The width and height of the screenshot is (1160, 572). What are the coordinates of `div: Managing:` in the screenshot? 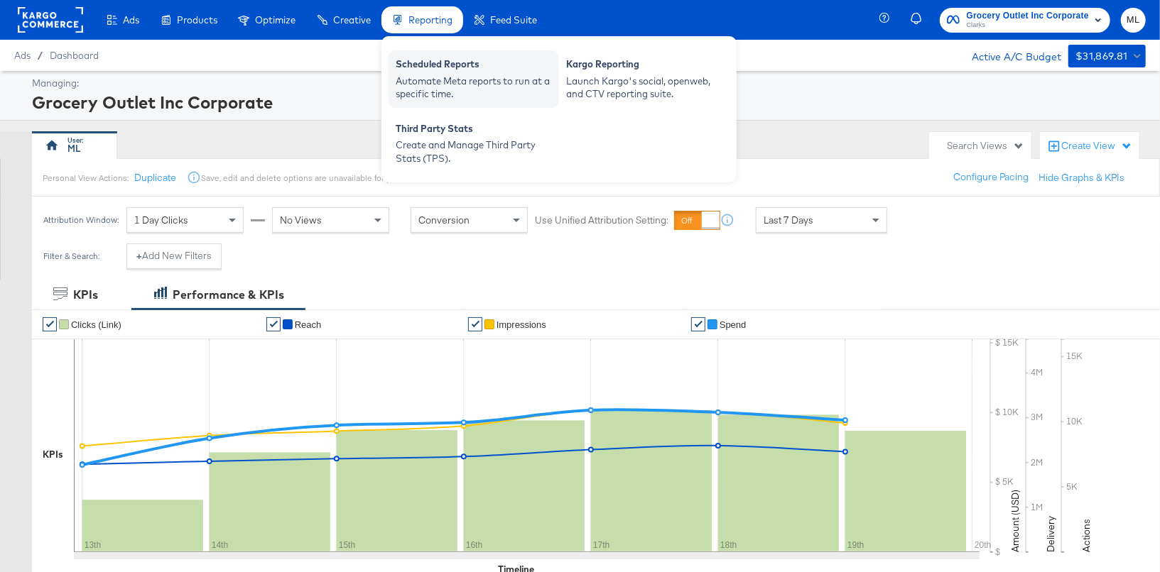 It's located at (587, 83).